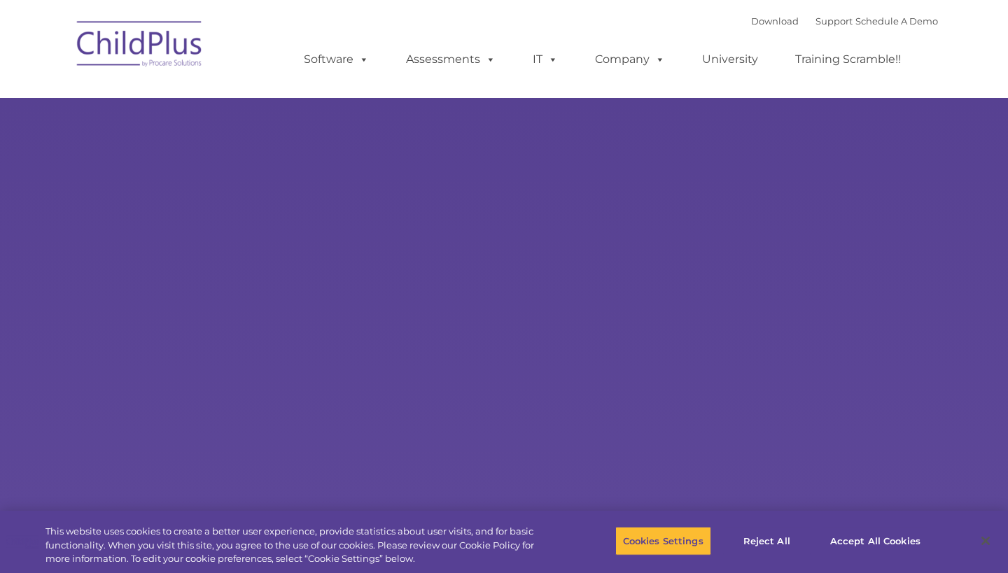  I want to click on a: Assessments, so click(451, 59).